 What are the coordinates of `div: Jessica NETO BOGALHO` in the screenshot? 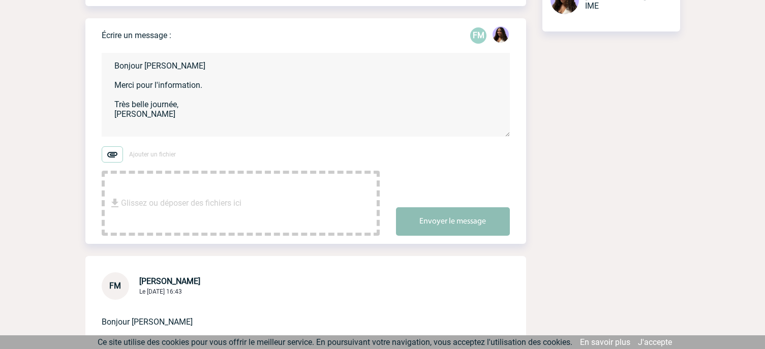 It's located at (501, 36).